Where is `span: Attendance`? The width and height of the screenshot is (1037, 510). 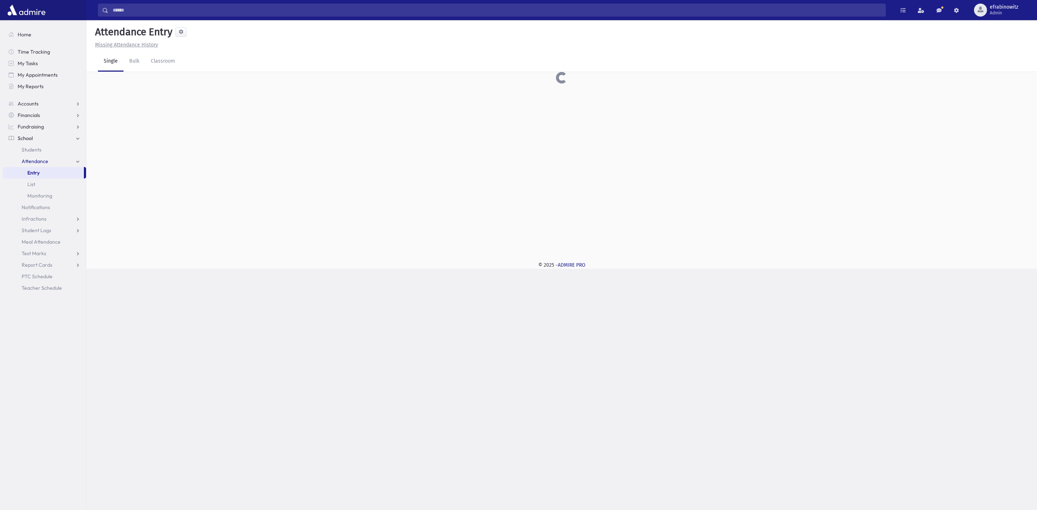 span: Attendance is located at coordinates (35, 161).